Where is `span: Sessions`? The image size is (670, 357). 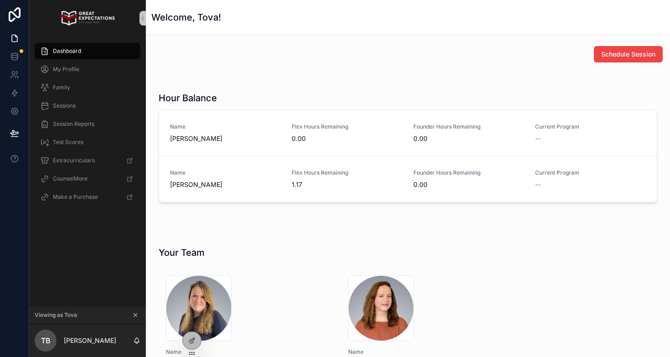
span: Sessions is located at coordinates (64, 106).